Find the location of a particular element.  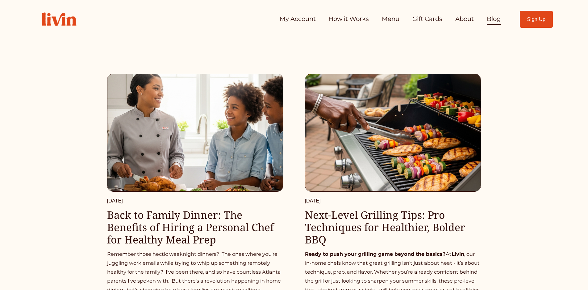

img: Livin is located at coordinates (59, 19).